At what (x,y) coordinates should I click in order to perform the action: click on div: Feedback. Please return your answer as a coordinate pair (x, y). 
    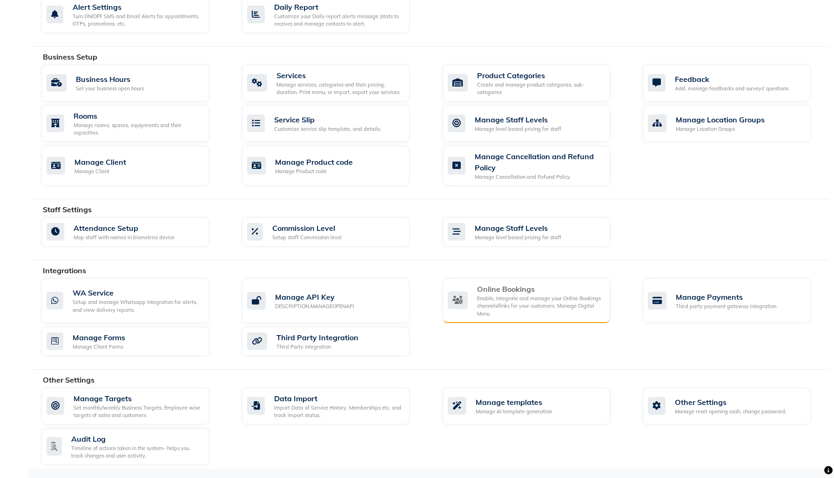
    Looking at the image, I should click on (732, 79).